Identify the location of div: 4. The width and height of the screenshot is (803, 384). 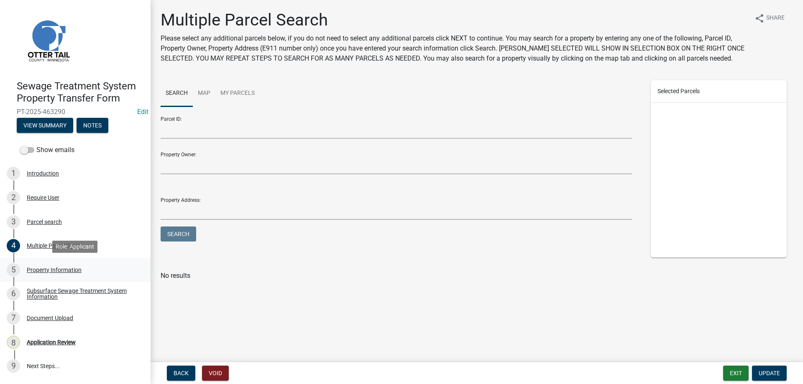
(13, 246).